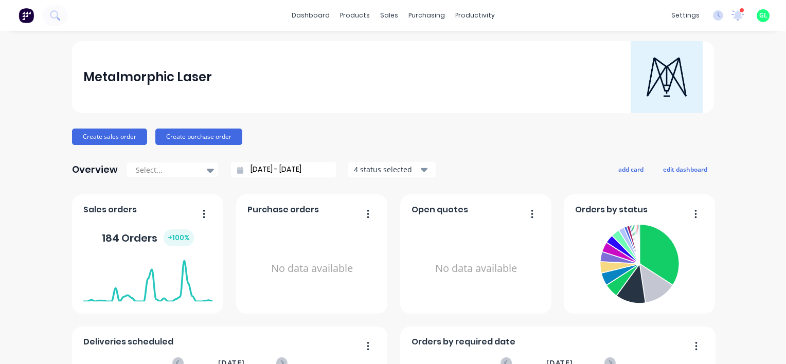 This screenshot has height=364, width=786. I want to click on div: sales, so click(389, 15).